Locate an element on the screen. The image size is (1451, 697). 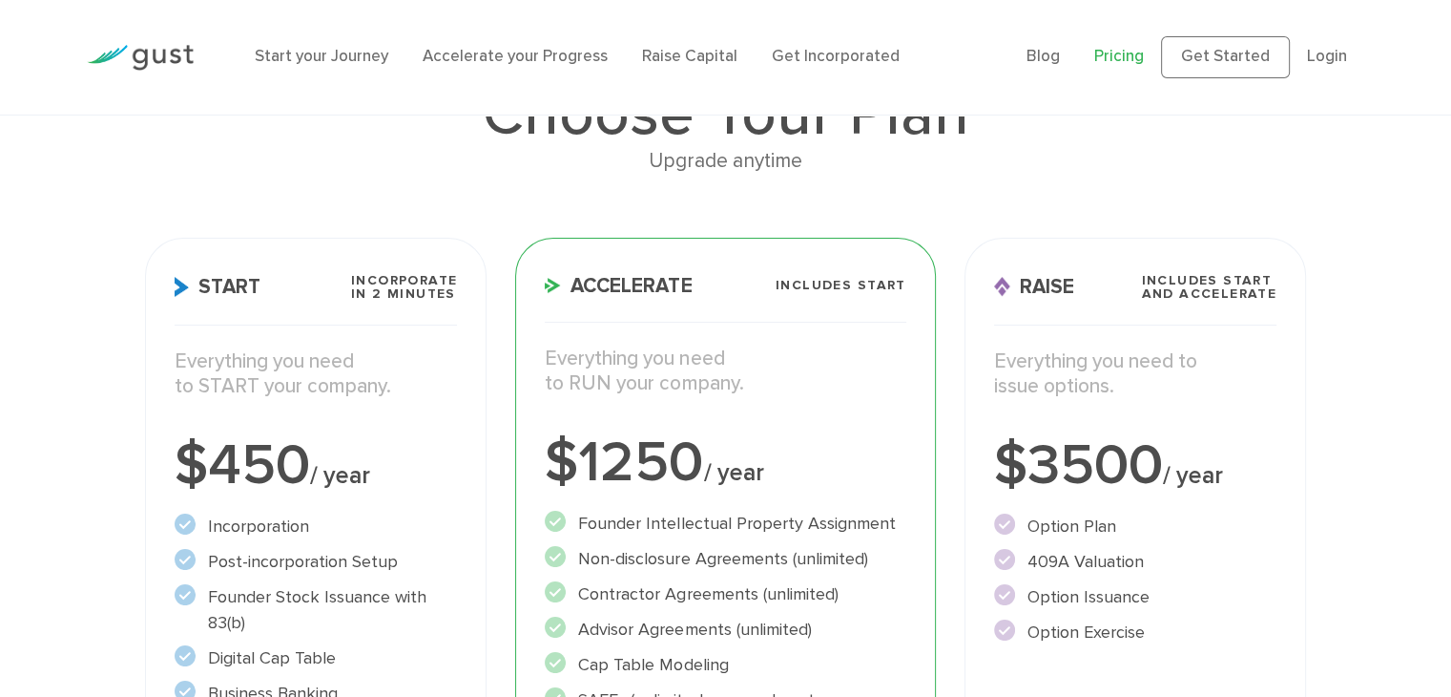
a: Start your Journey is located at coordinates (322, 56).